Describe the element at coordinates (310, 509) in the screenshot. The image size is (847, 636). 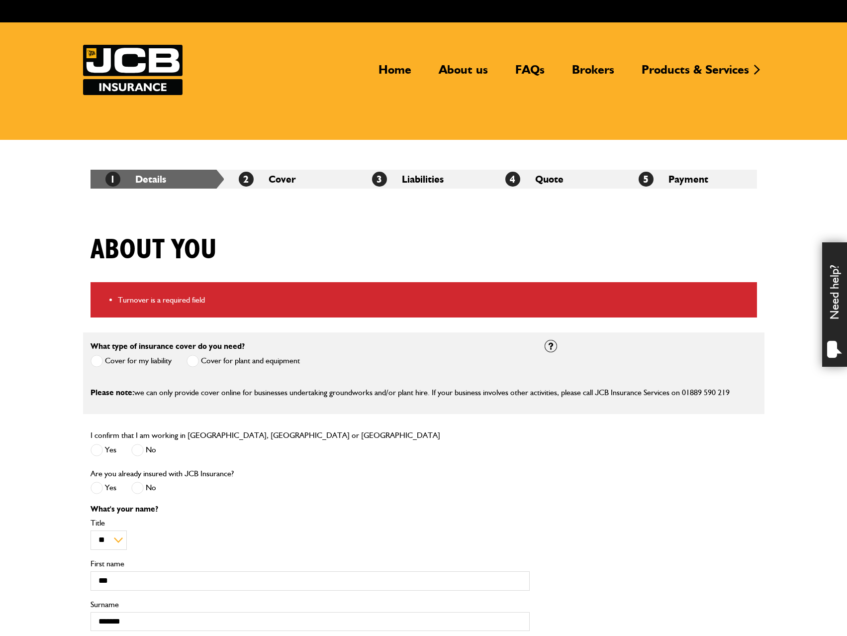
I see `p: What's your name?` at that location.